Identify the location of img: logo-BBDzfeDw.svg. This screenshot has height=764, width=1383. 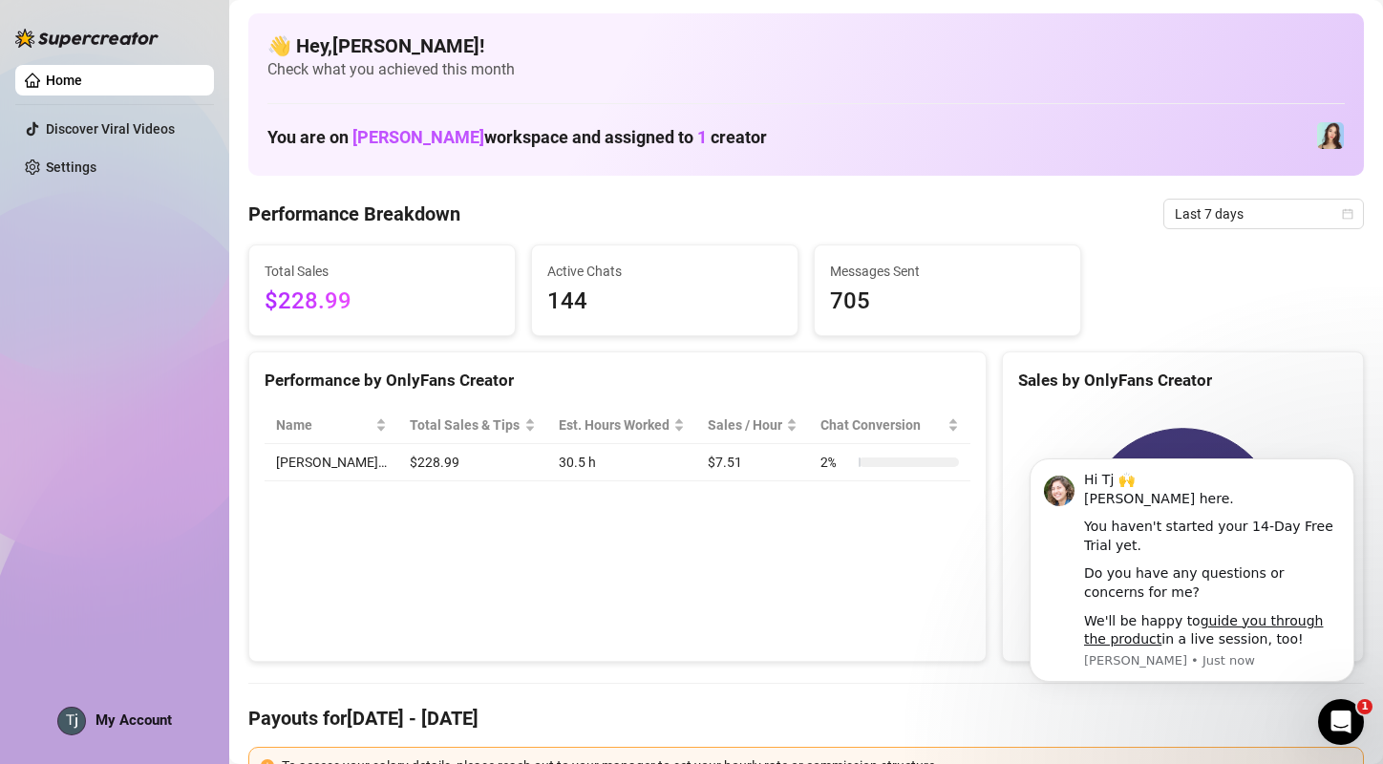
(87, 38).